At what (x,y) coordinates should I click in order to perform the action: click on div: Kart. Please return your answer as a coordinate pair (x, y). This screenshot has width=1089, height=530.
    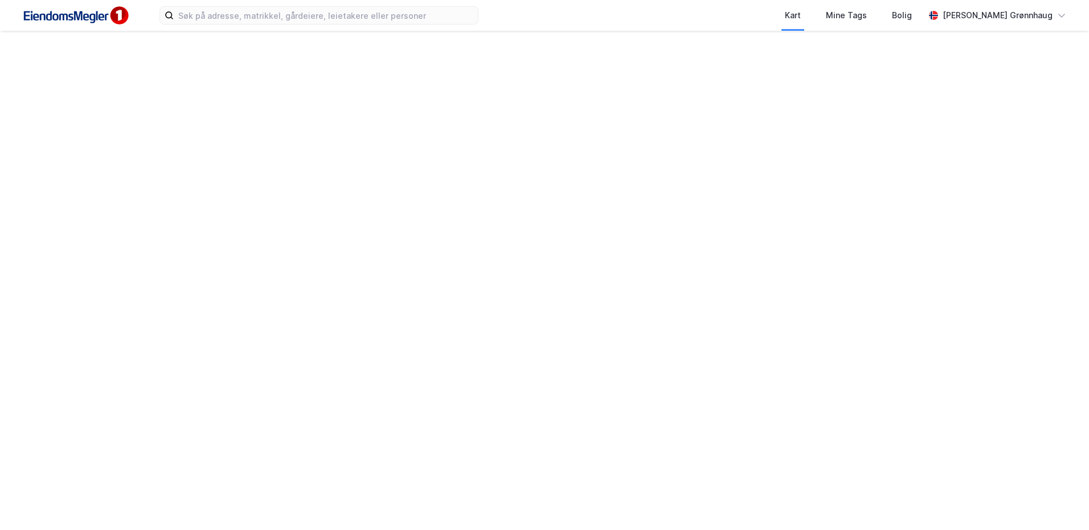
    Looking at the image, I should click on (793, 15).